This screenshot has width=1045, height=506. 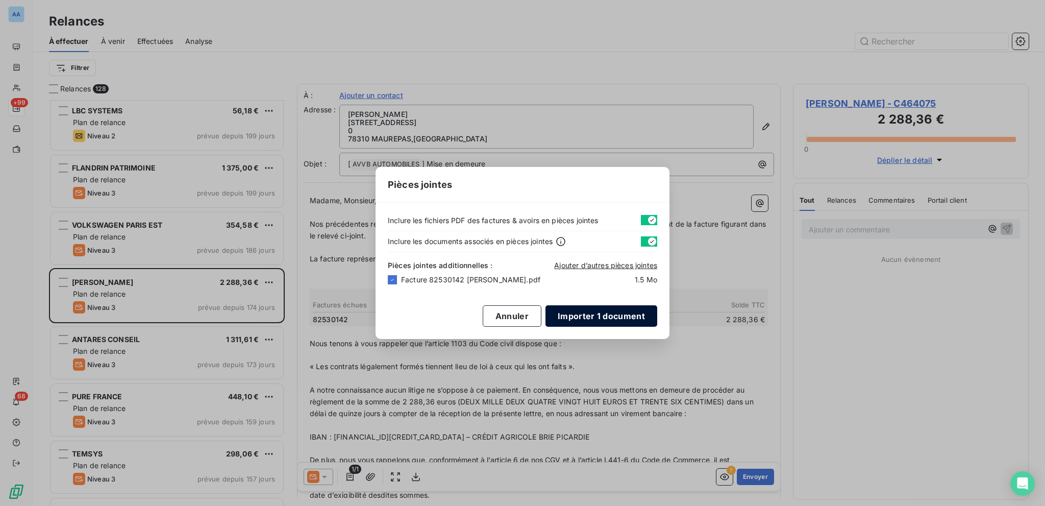 I want to click on span: Pièces jointes, so click(x=420, y=184).